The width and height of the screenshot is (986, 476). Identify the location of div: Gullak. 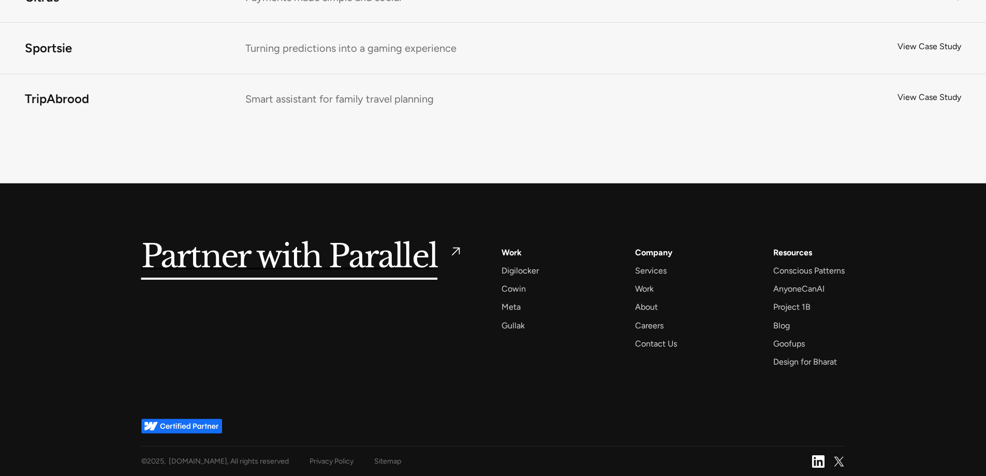
(513, 325).